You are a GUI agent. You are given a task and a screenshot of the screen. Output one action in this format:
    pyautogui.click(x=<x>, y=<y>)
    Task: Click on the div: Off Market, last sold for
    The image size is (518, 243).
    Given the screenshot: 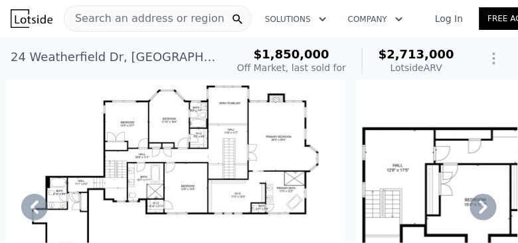 What is the action you would take?
    pyautogui.click(x=292, y=68)
    